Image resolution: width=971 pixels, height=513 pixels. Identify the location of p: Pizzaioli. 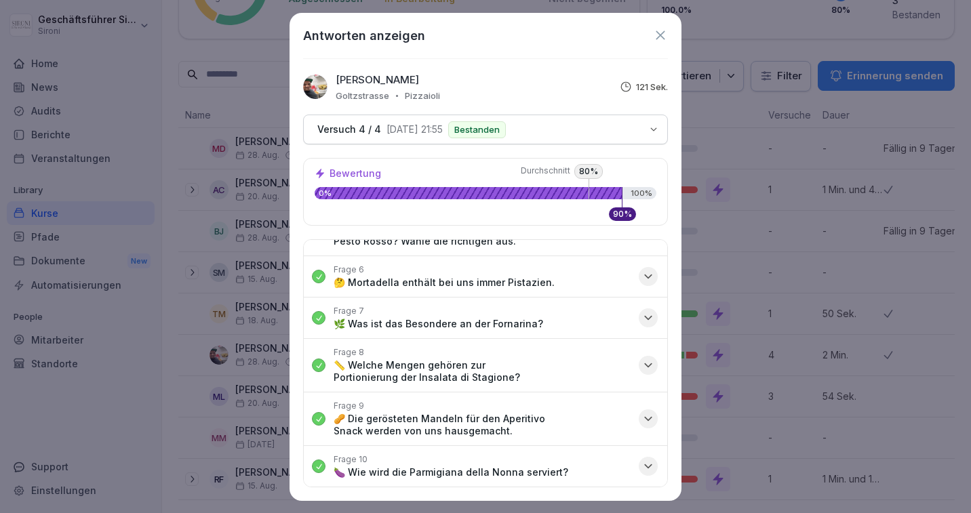
(422, 96).